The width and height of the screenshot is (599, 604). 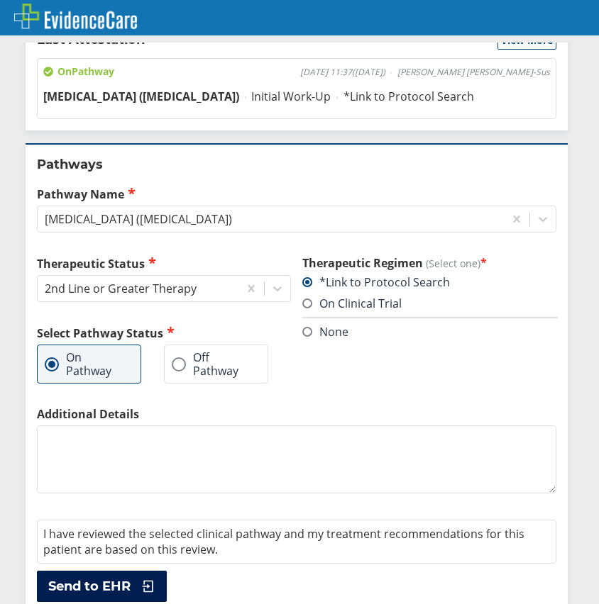 I want to click on label: Pathway Name, so click(x=297, y=194).